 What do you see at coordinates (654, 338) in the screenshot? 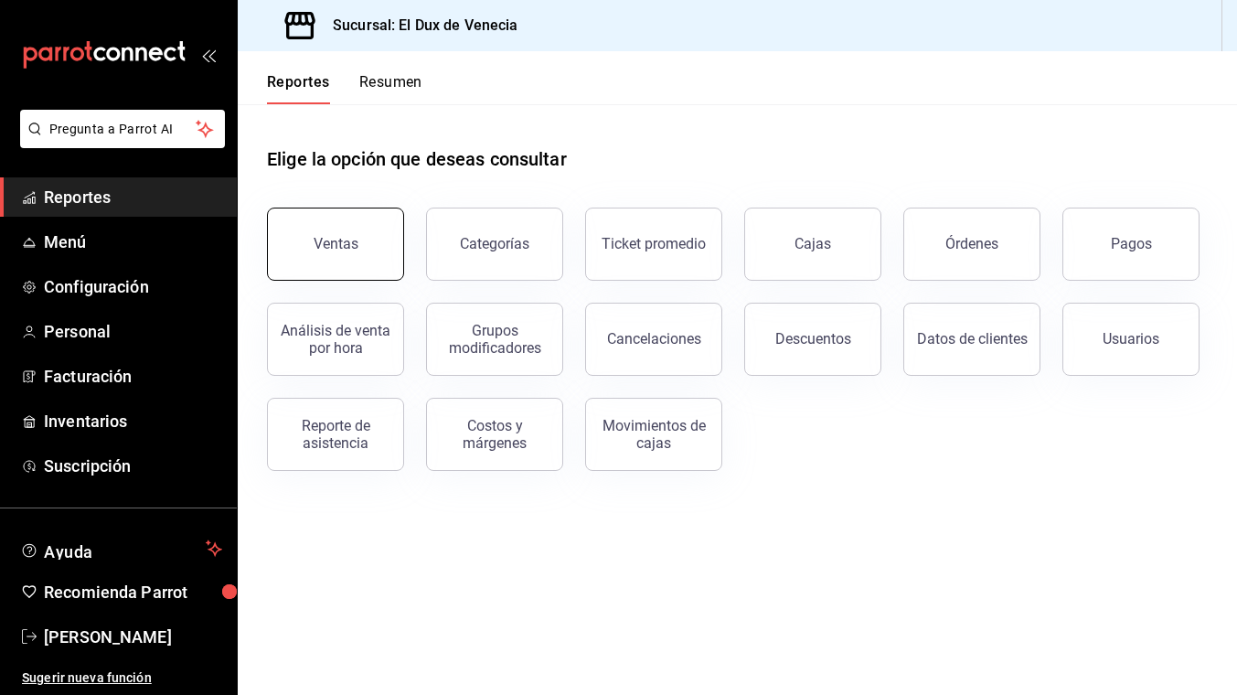
I see `div: Cancelaciones` at bounding box center [654, 338].